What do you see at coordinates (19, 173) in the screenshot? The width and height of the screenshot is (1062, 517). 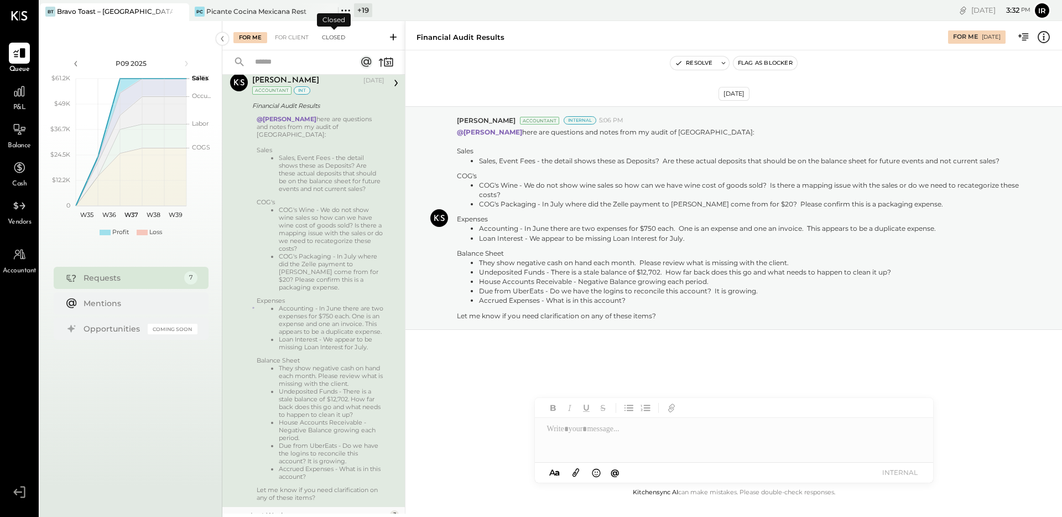 I see `a: Cash` at bounding box center [19, 173].